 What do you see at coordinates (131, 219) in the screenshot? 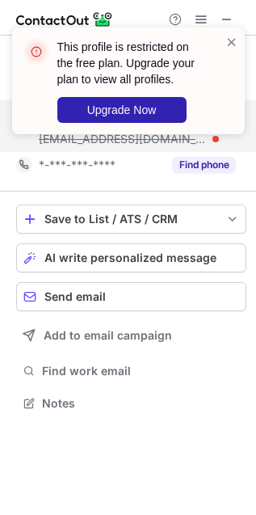
I see `button: save-profile-one-click` at bounding box center [131, 219].